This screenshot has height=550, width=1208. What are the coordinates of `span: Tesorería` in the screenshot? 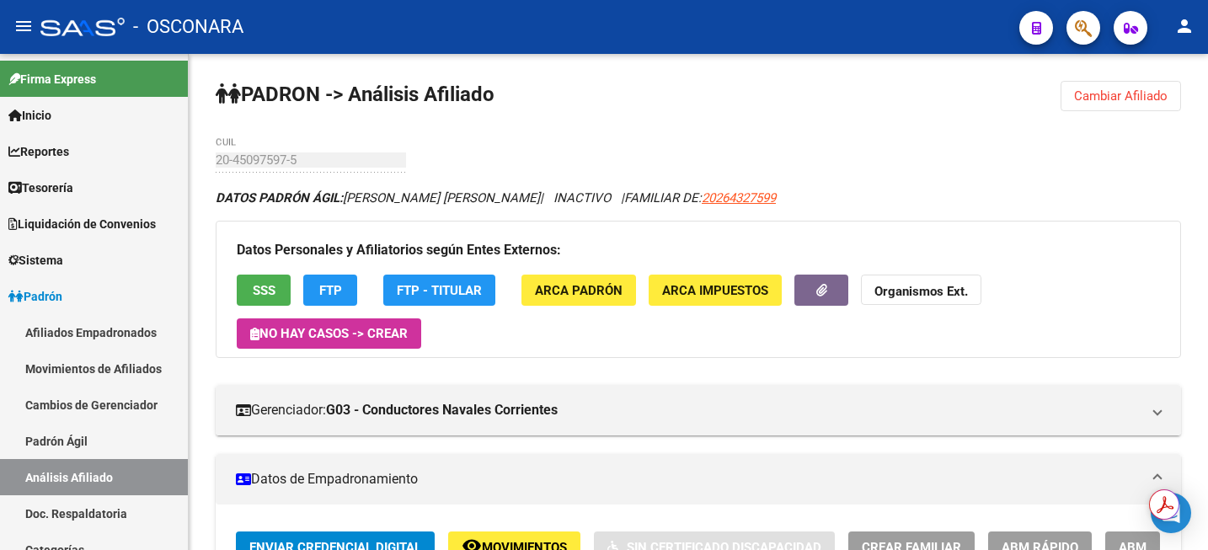 It's located at (40, 188).